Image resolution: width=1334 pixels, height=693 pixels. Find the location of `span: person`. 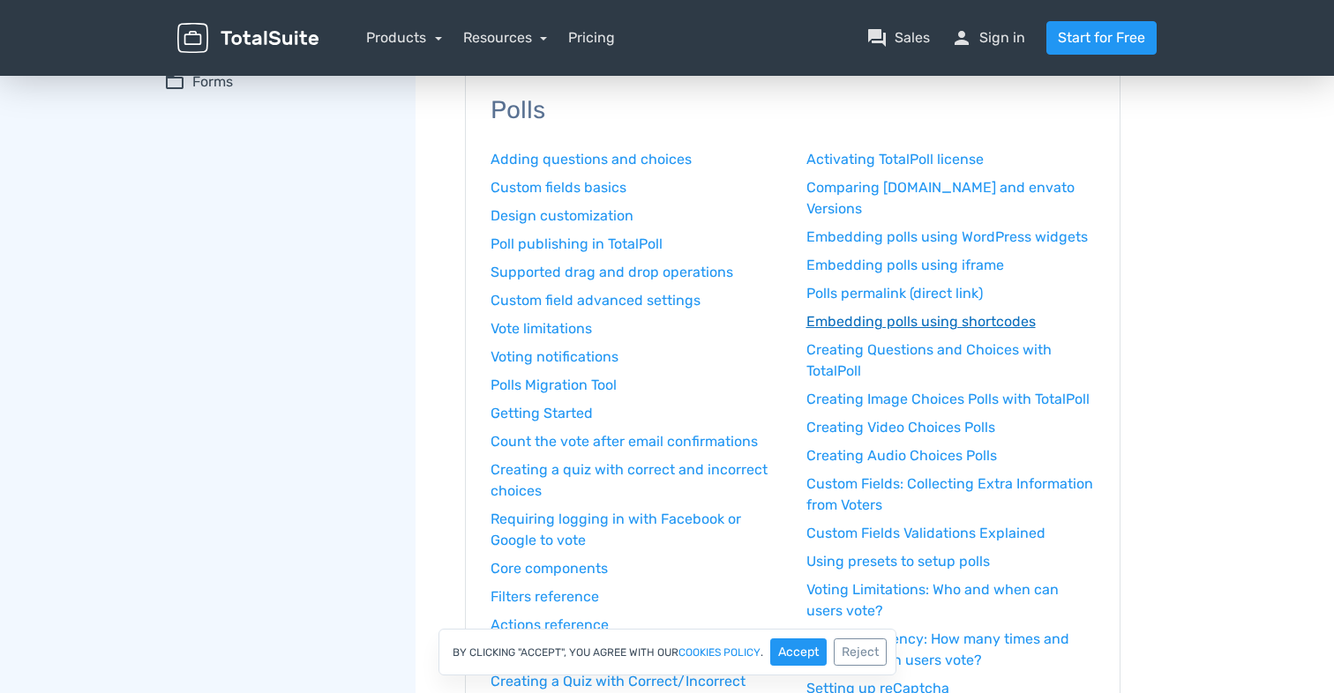

span: person is located at coordinates (961, 38).